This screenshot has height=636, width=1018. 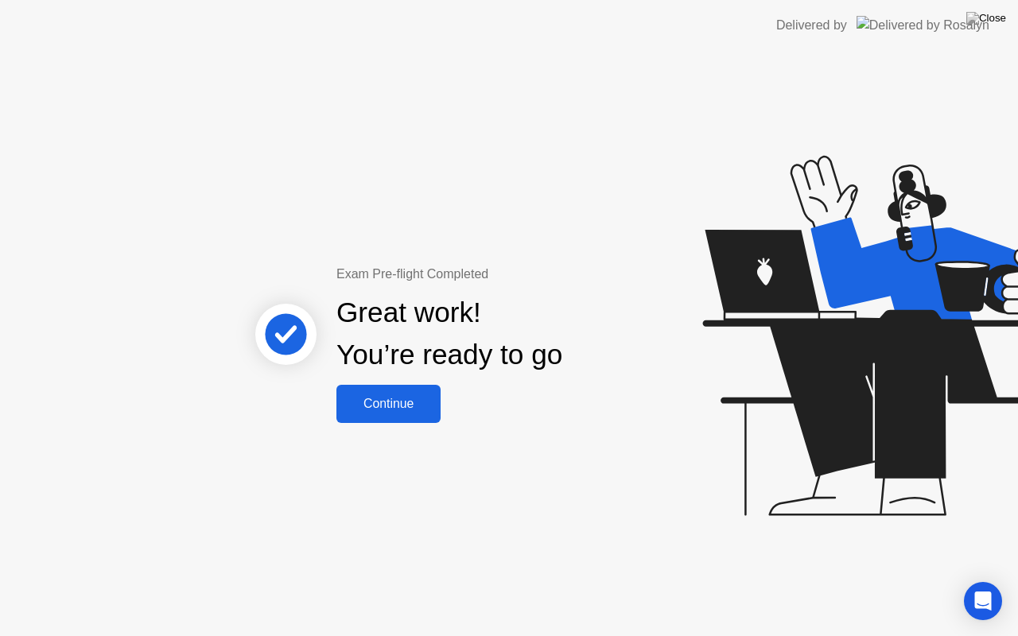 I want to click on div: Open Intercom Messenger, so click(x=983, y=601).